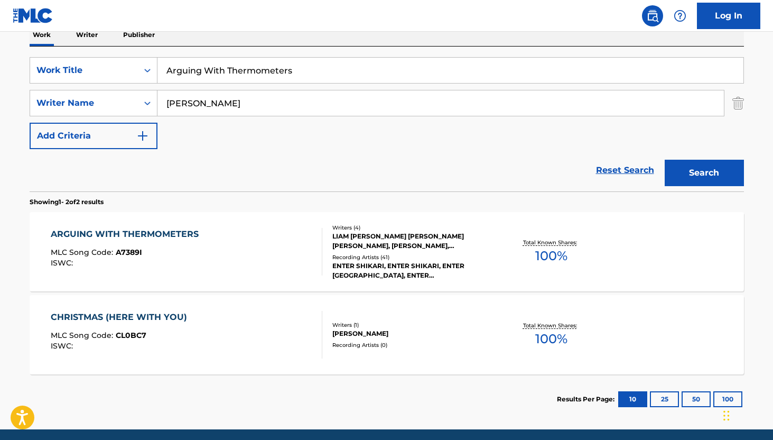 The image size is (773, 440). What do you see at coordinates (653, 16) in the screenshot?
I see `a: Public Search` at bounding box center [653, 16].